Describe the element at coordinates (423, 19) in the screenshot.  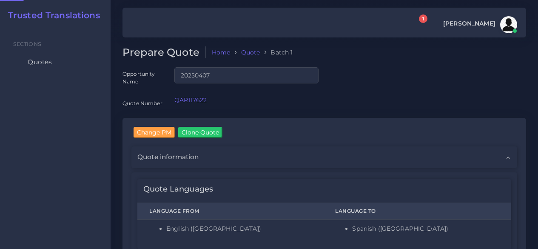
I see `span: 1` at that location.